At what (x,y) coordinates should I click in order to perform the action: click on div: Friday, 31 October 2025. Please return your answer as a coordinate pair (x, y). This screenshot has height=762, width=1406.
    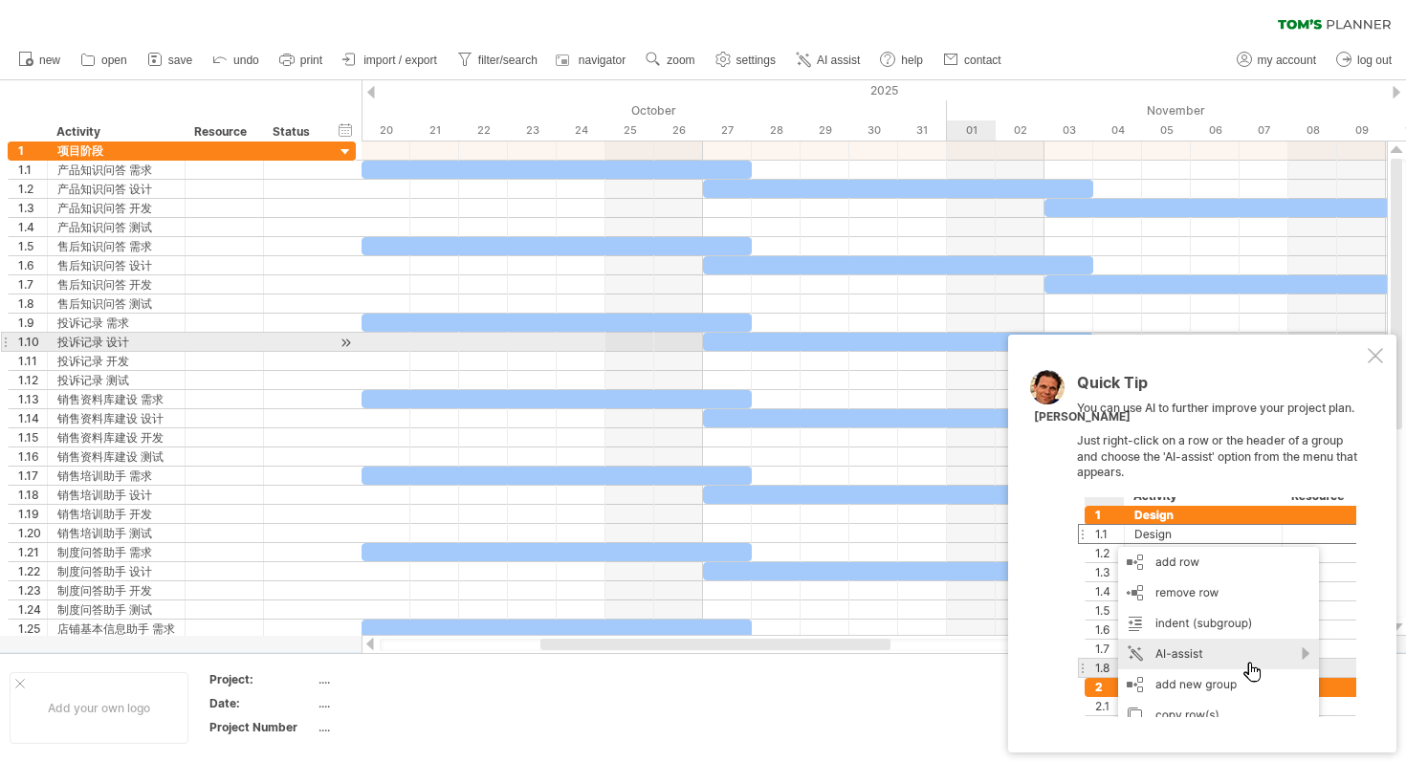
    Looking at the image, I should click on (922, 130).